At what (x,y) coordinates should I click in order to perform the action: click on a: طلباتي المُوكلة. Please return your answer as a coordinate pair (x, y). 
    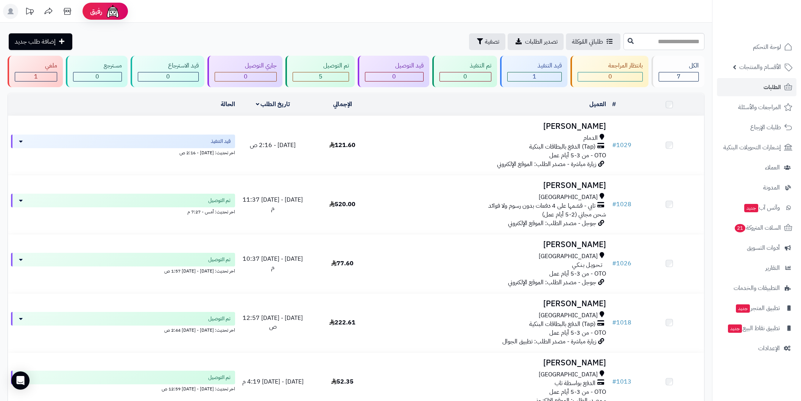
    Looking at the image, I should click on (593, 42).